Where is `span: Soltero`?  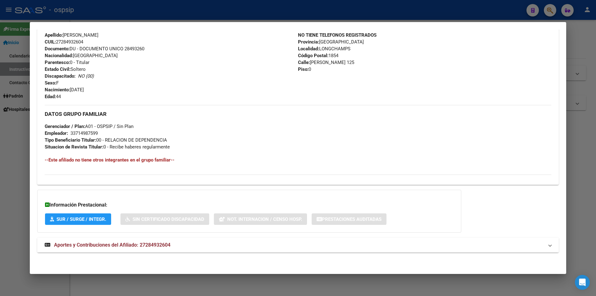
span: Soltero is located at coordinates (65, 69).